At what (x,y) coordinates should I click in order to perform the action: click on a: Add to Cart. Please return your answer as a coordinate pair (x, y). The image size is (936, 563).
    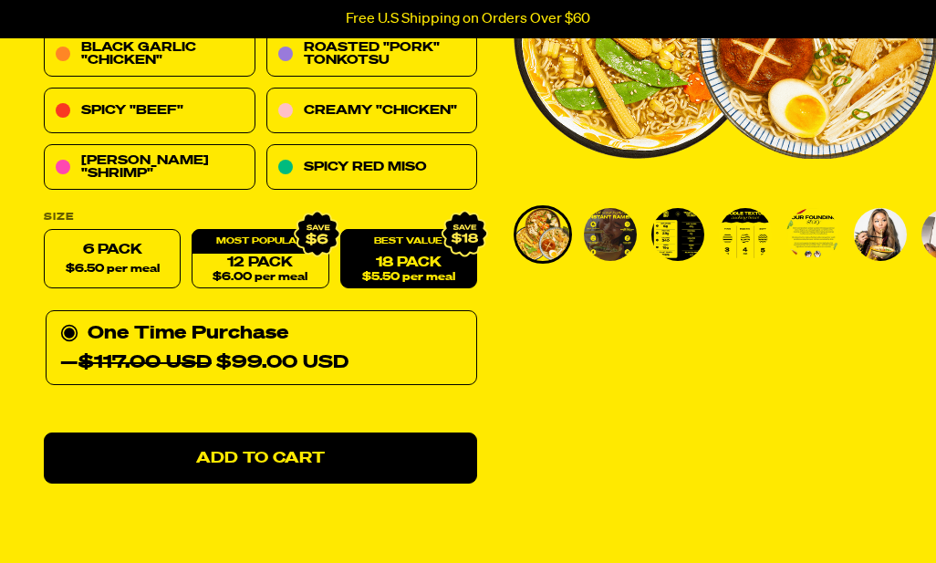
    Looking at the image, I should click on (260, 459).